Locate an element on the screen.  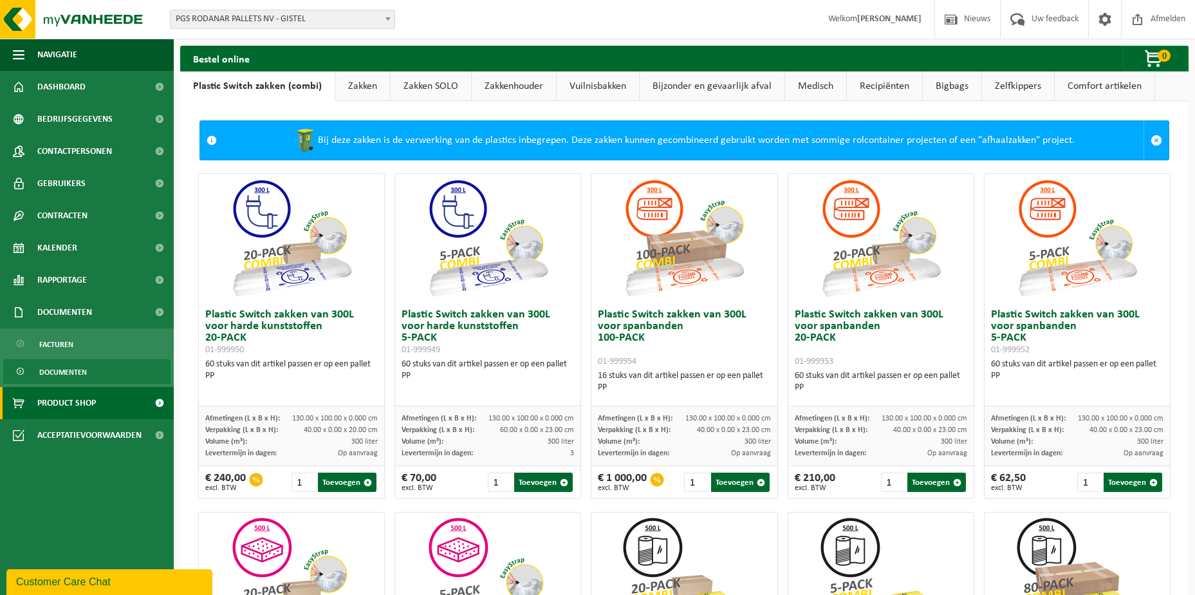
div: € 240,00 is located at coordinates (225, 482).